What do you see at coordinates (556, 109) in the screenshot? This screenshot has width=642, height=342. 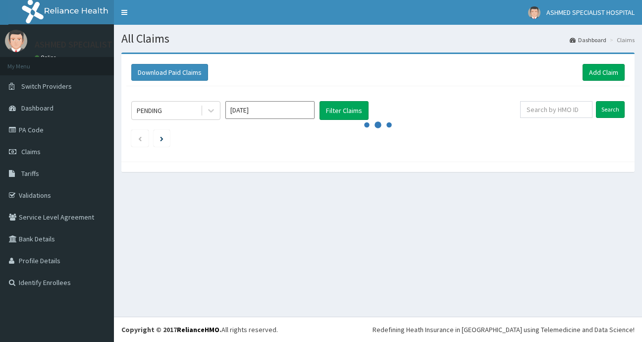 I see `input: Search by HMO ID` at bounding box center [556, 109].